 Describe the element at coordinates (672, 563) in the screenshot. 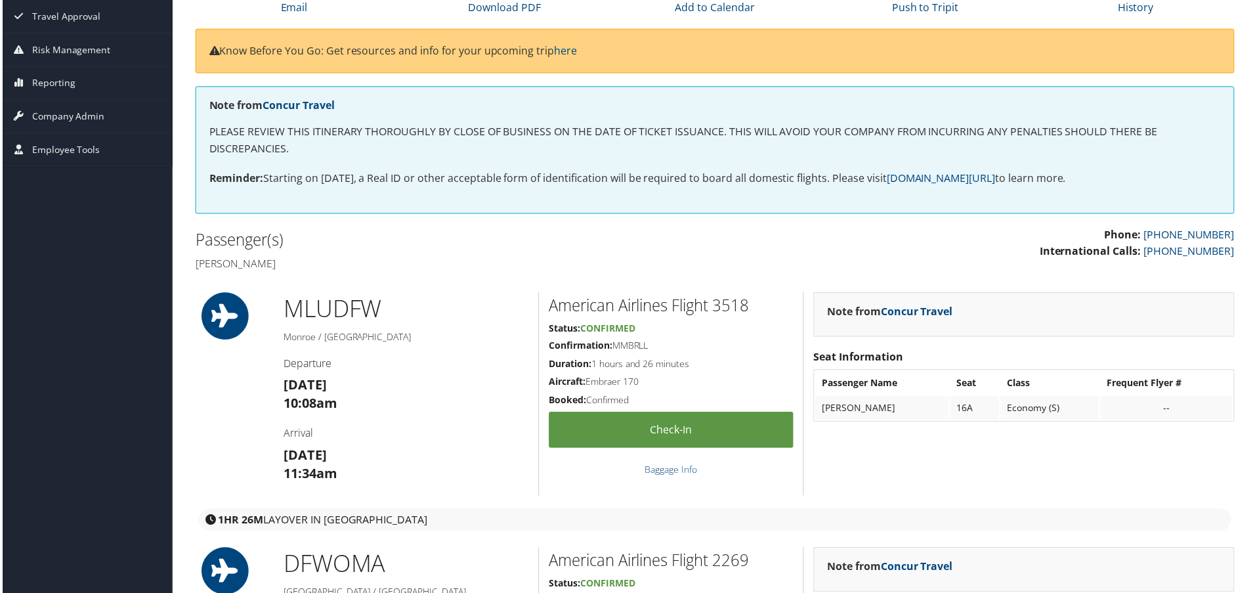

I see `h2: American Airlines Flight 2269` at that location.